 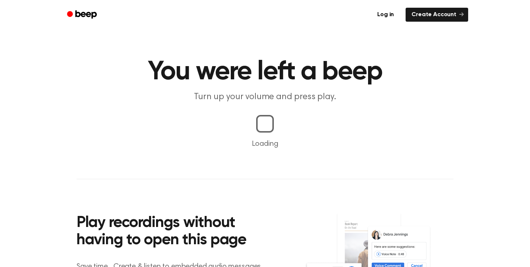 I want to click on a: Beep, so click(x=82, y=15).